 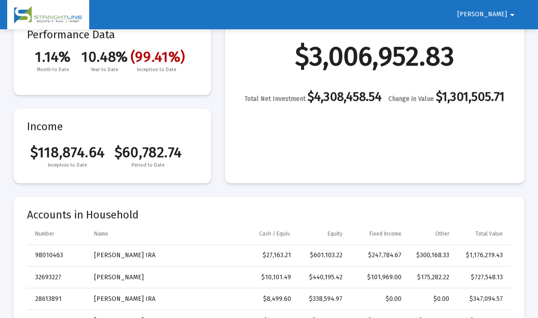 What do you see at coordinates (53, 70) in the screenshot?
I see `span: Month to Date` at bounding box center [53, 70].